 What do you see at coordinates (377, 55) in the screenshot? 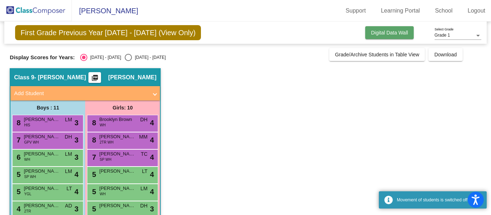
I see `span: Grade/Archive Students in Table View` at bounding box center [377, 55].